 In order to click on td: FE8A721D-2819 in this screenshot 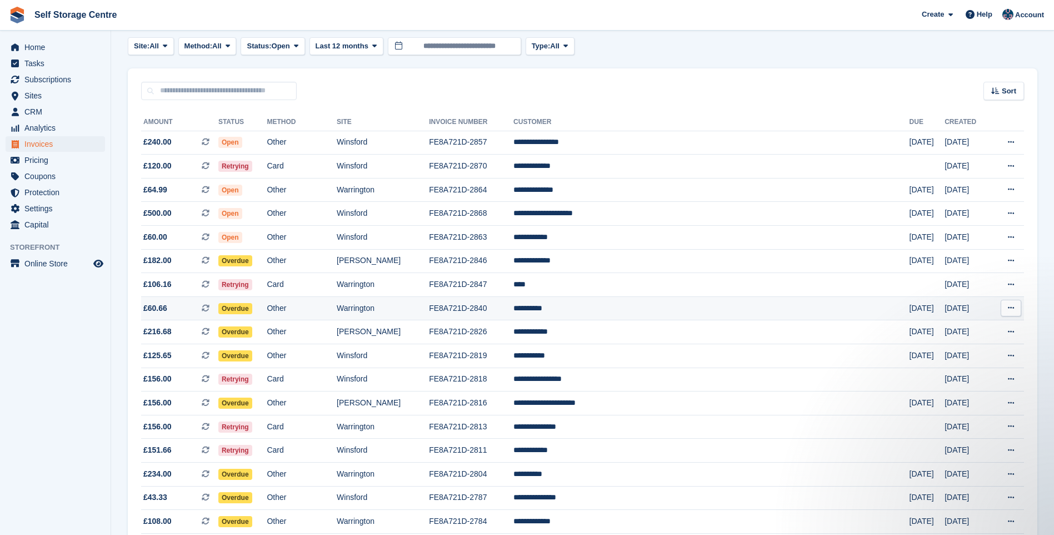, I will do `click(471, 356)`.